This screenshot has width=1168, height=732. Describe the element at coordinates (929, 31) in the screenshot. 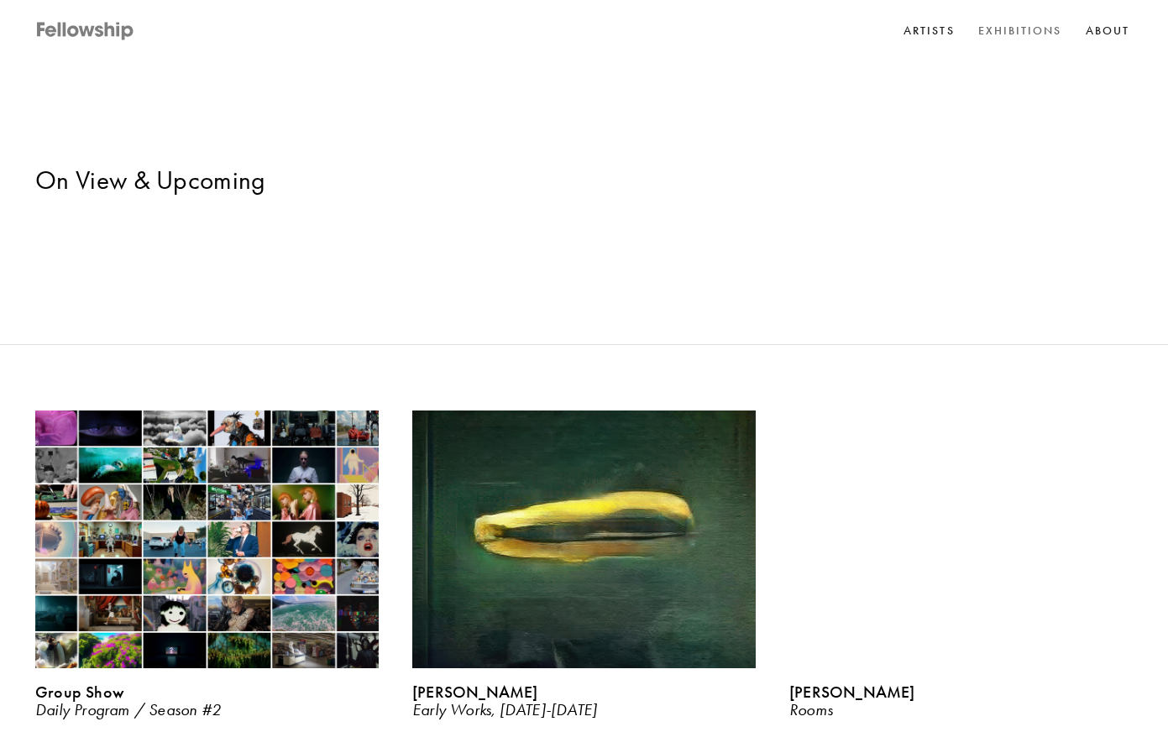

I see `a: Artists` at that location.